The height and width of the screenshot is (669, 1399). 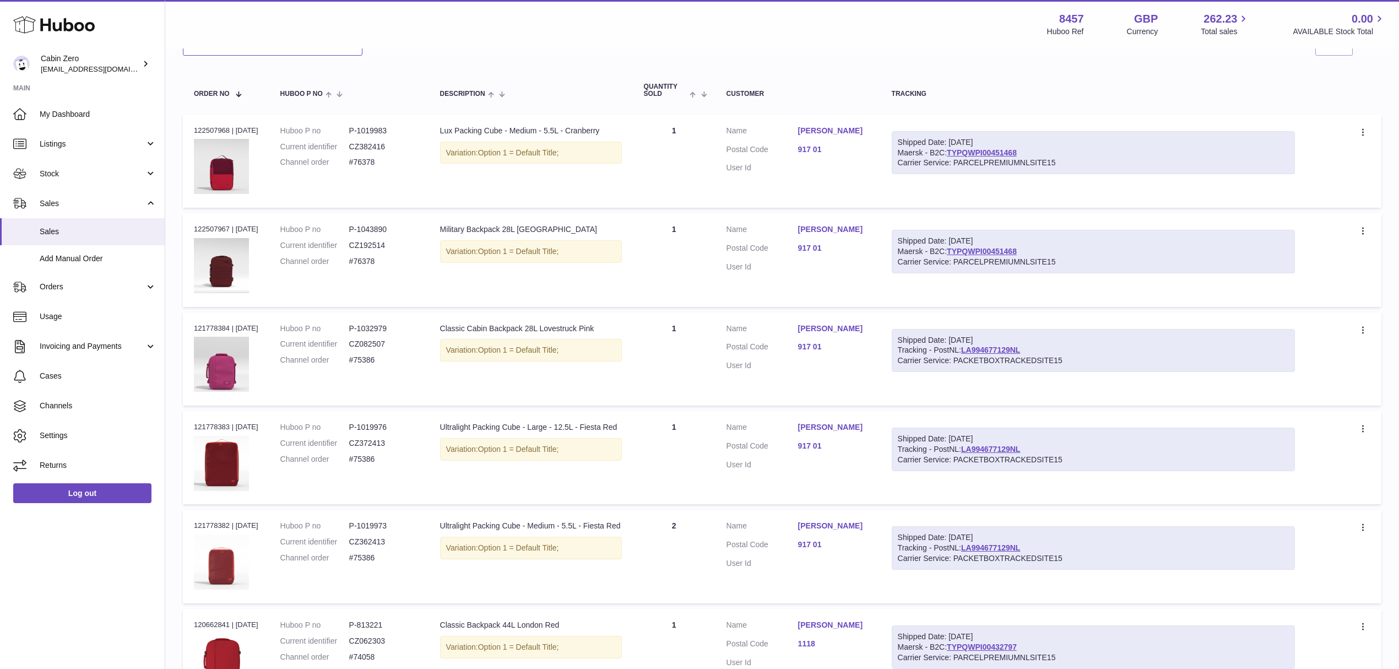 I want to click on dd: P-813221, so click(x=383, y=625).